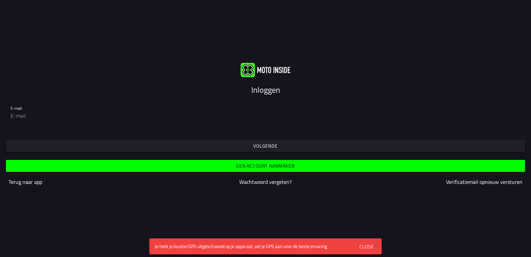  Describe the element at coordinates (25, 182) in the screenshot. I see `ion-text: Terug naar app` at that location.